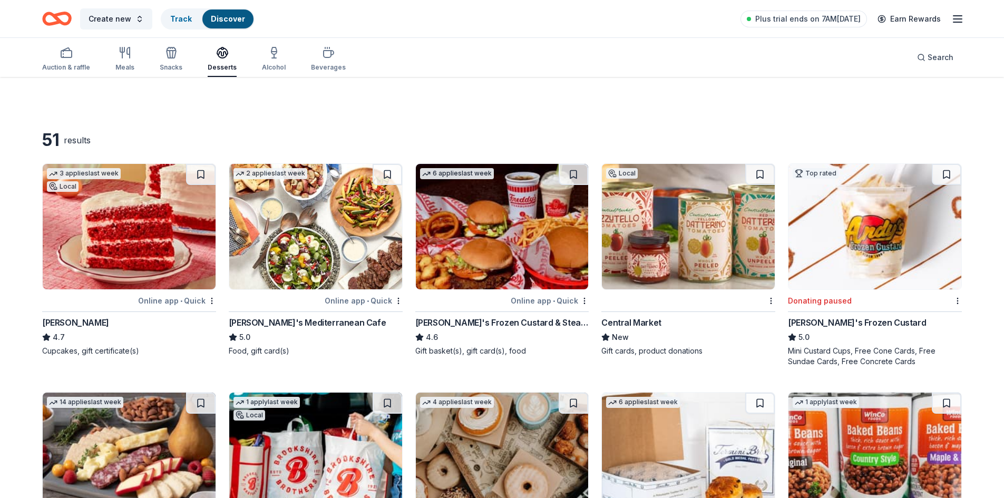 The width and height of the screenshot is (1004, 498). Describe the element at coordinates (66, 67) in the screenshot. I see `div: Auction & raffle` at that location.